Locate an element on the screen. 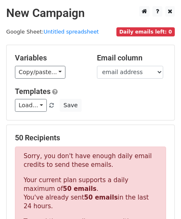  span: Daily emails left: 0 is located at coordinates (146, 32).